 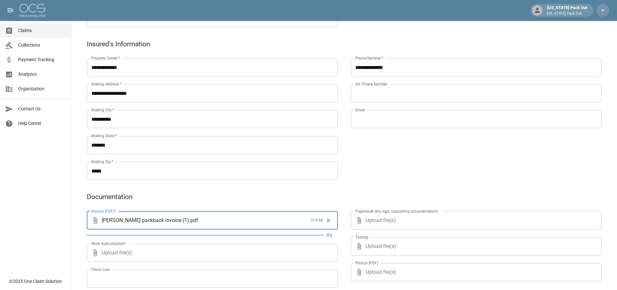 What do you see at coordinates (361, 237) in the screenshot?
I see `label: Testing` at bounding box center [361, 237].